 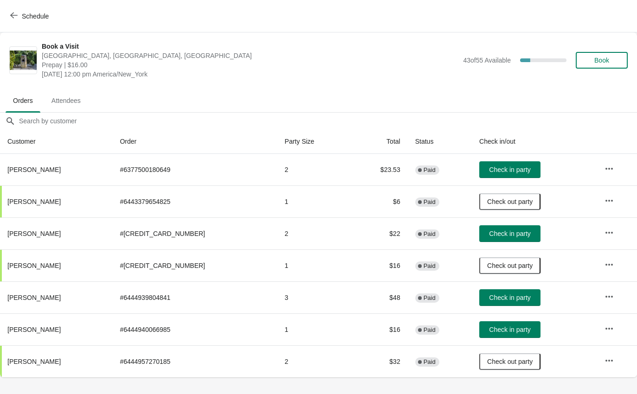 What do you see at coordinates (194, 361) in the screenshot?
I see `td: # 6444957270185` at bounding box center [194, 361].